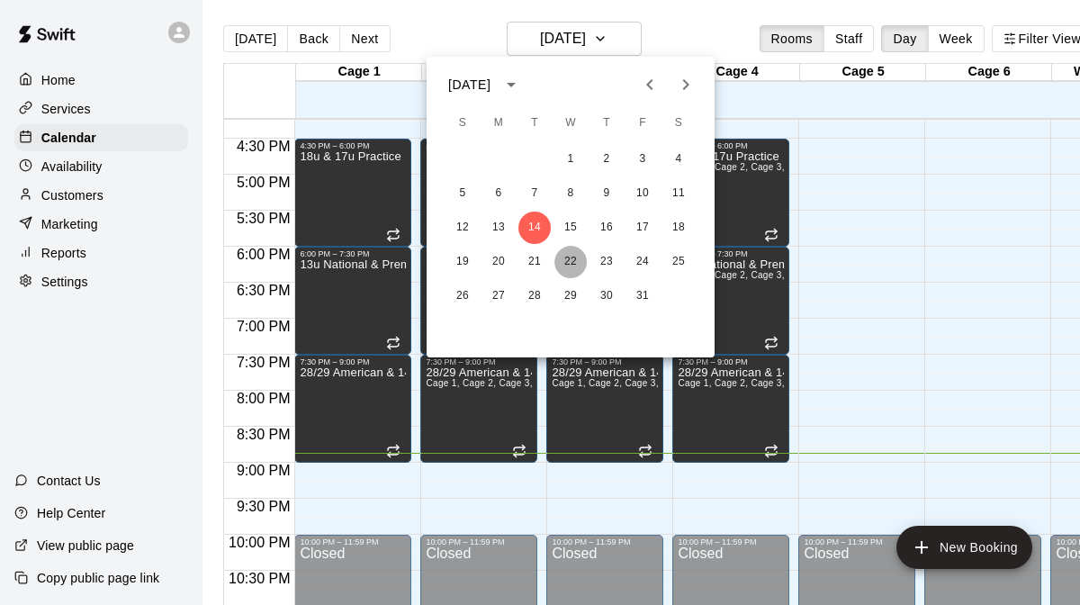 The image size is (1080, 605). Describe the element at coordinates (535, 123) in the screenshot. I see `span: Tuesday` at that location.